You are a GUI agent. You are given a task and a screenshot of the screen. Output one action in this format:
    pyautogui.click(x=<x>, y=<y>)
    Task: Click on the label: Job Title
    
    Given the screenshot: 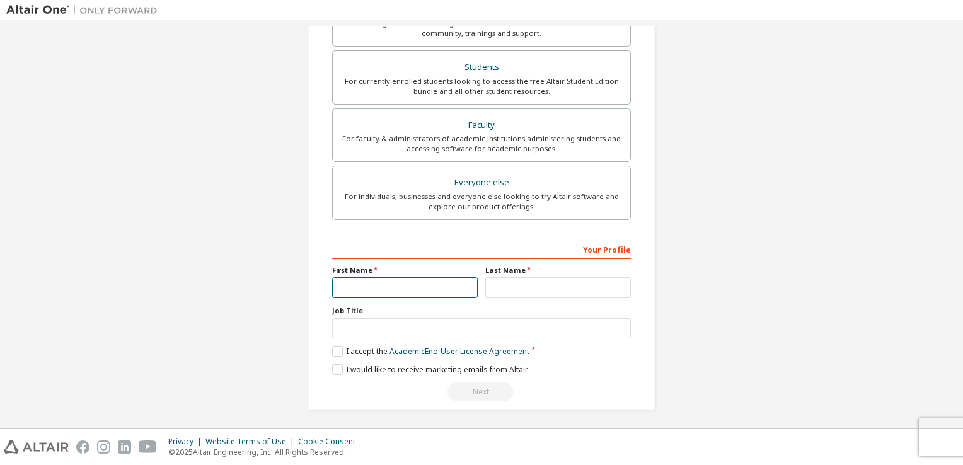 What is the action you would take?
    pyautogui.click(x=482, y=311)
    